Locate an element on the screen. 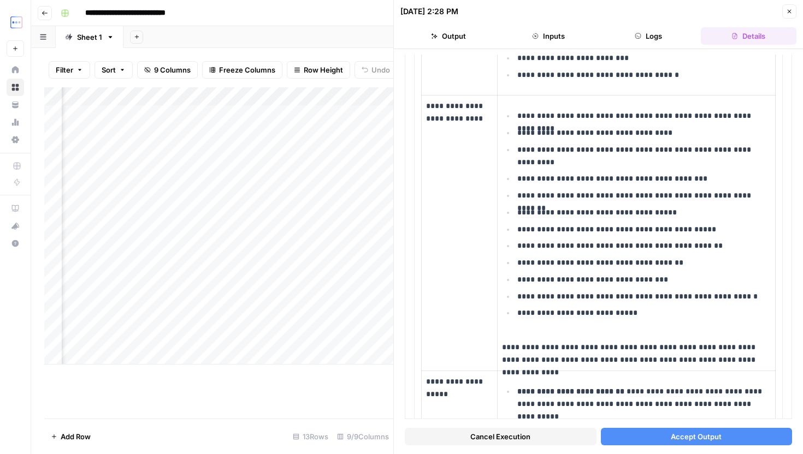  button: Output is located at coordinates (448, 36).